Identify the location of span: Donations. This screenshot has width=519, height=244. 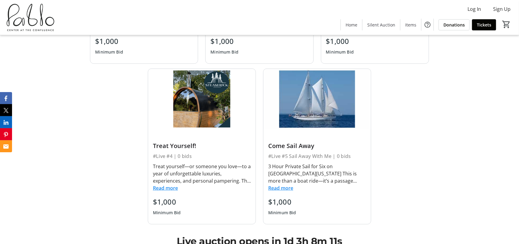
(454, 25).